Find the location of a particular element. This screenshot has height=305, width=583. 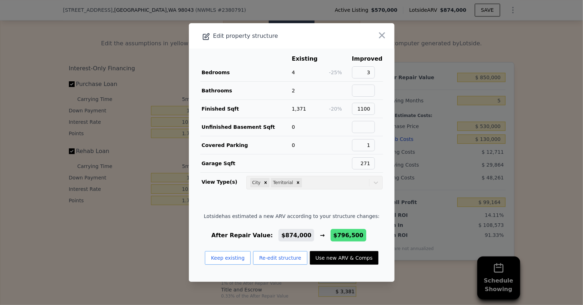

td: Finished Sqft is located at coordinates (246, 109).